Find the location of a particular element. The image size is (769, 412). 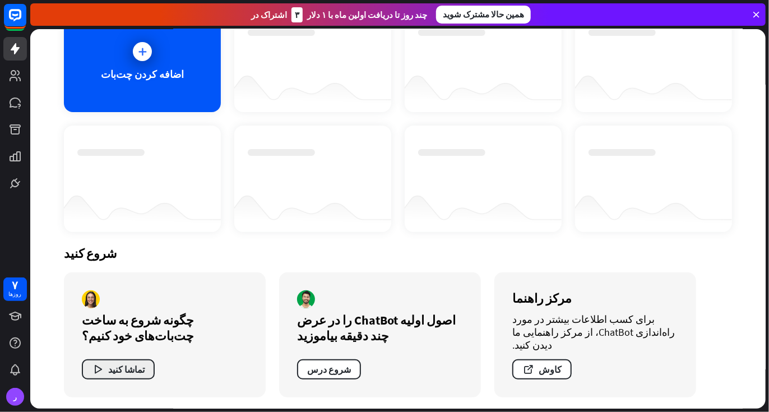

font: شروع کنید is located at coordinates (90, 253).